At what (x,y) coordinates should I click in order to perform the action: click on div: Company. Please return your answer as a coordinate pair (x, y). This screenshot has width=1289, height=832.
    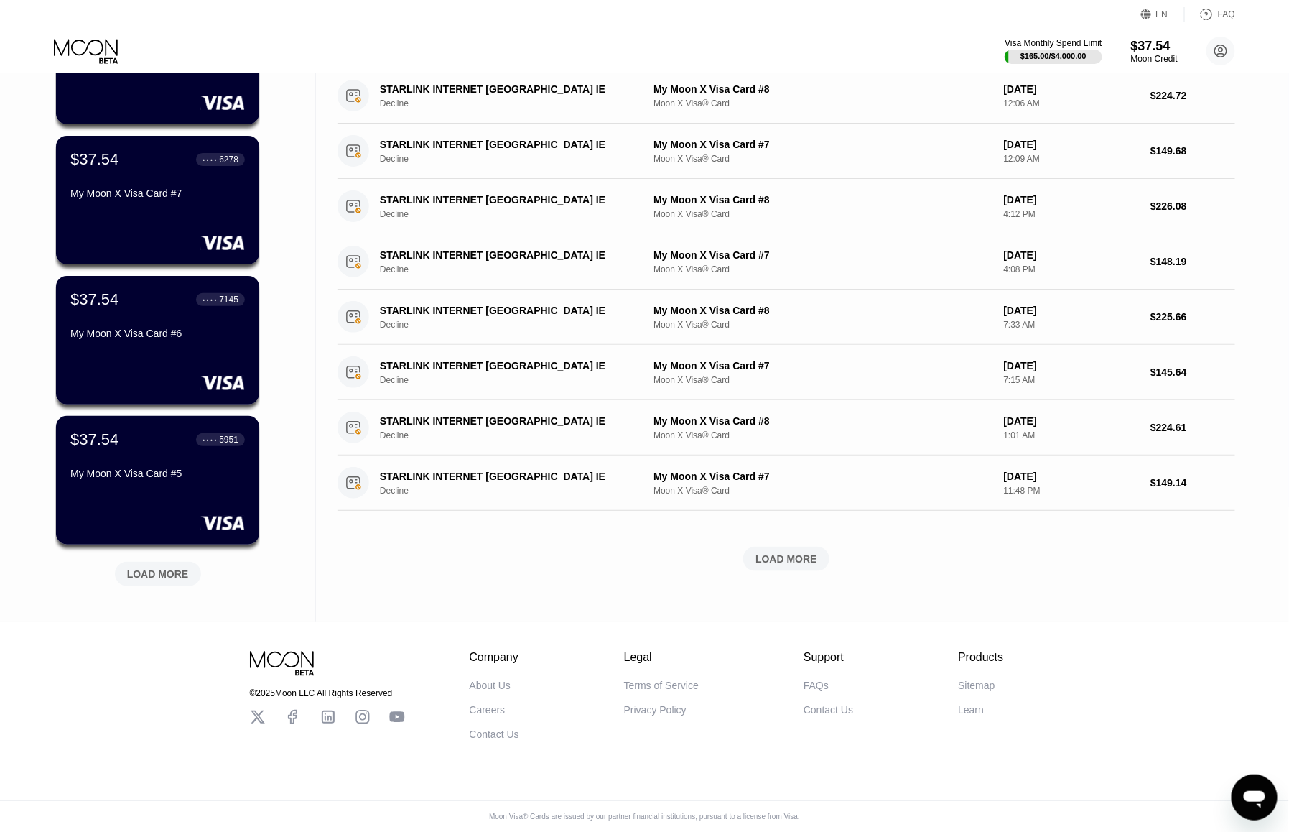
    Looking at the image, I should click on (494, 657).